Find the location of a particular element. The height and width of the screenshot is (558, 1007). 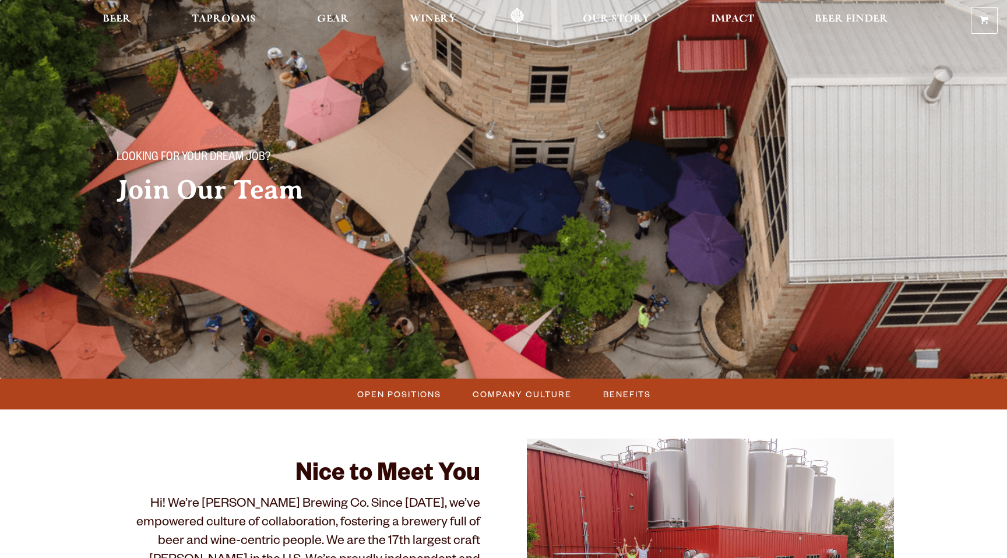

a: Beer is located at coordinates (117, 20).